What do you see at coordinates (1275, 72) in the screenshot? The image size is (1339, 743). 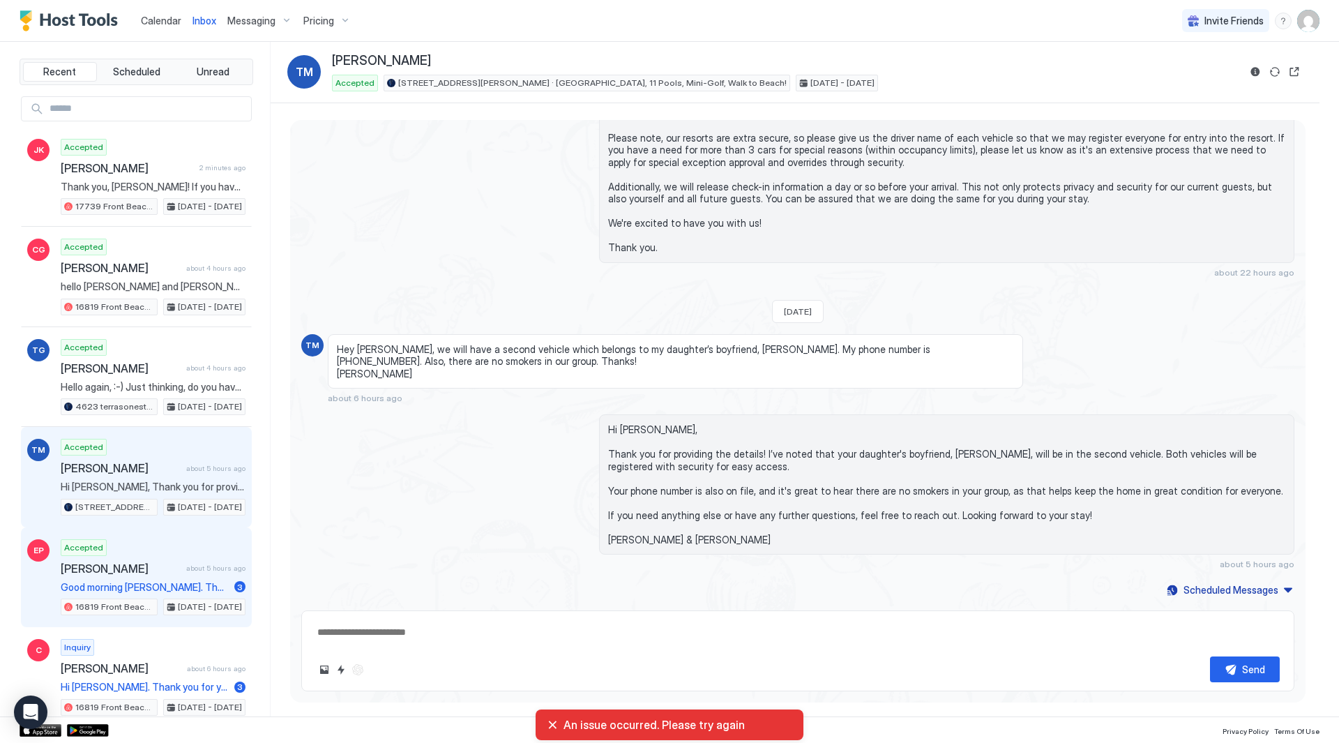 I see `button: Sync reservation` at bounding box center [1275, 72].